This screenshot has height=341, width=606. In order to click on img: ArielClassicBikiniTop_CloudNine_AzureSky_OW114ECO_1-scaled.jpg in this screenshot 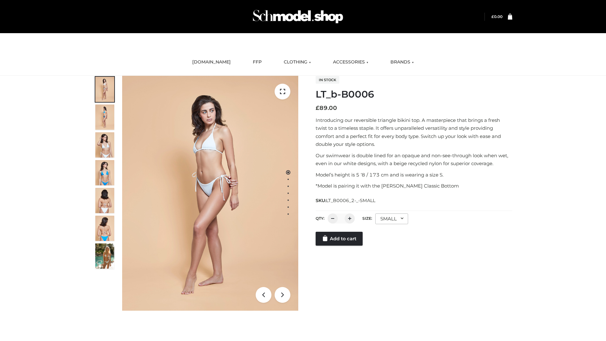, I will do `click(105, 89)`.